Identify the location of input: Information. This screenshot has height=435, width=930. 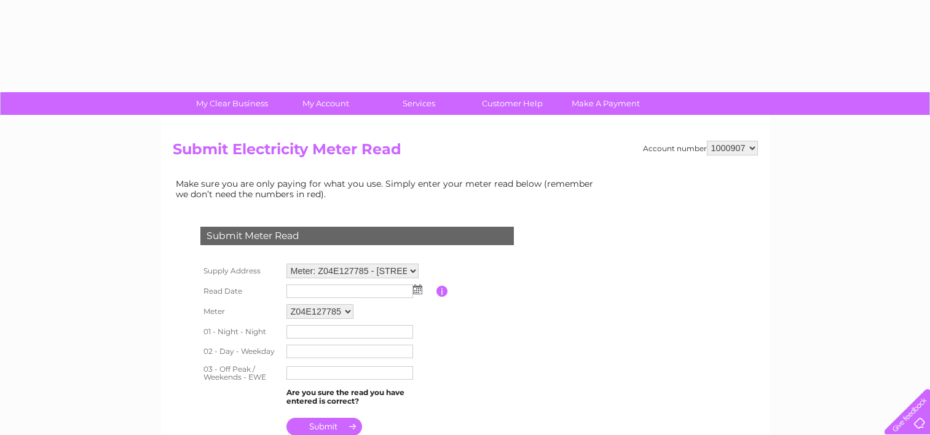
(442, 291).